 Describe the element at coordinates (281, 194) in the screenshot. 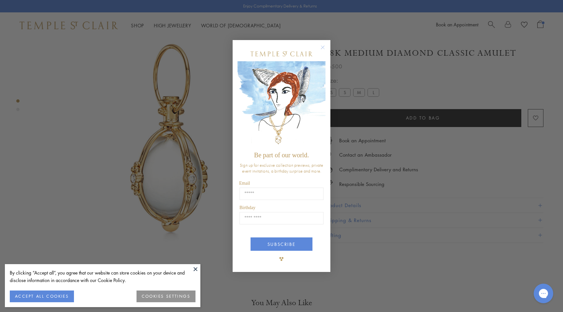

I see `input: Email` at that location.